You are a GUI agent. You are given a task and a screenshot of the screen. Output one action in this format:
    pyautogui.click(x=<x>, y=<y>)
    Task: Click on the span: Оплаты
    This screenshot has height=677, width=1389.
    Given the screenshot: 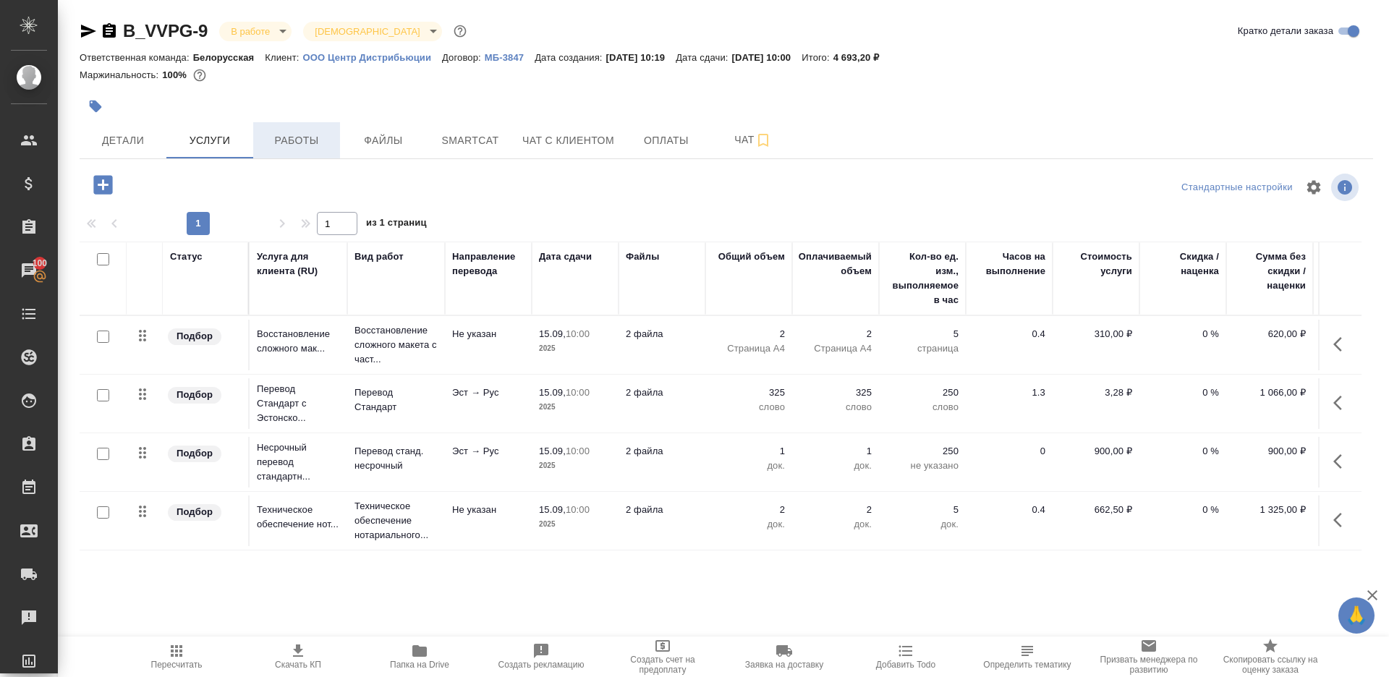 What is the action you would take?
    pyautogui.click(x=666, y=140)
    